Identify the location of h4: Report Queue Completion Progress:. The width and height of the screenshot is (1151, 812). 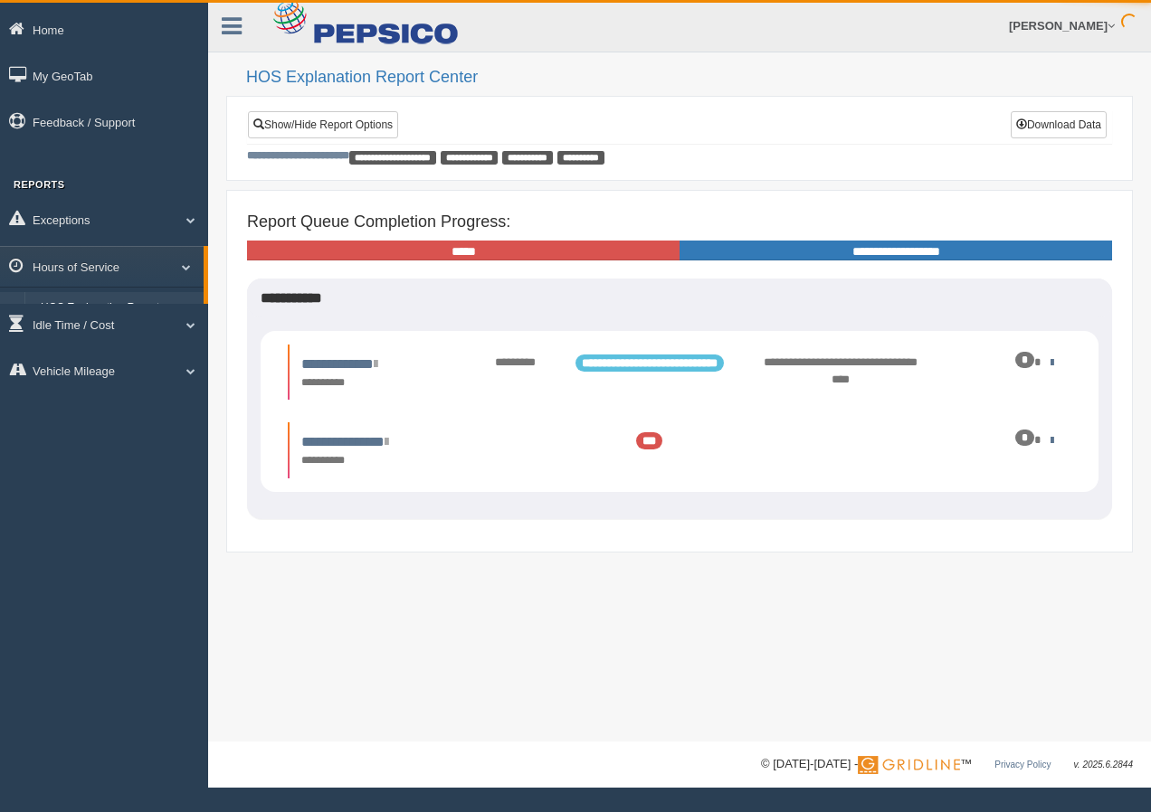
(679, 223).